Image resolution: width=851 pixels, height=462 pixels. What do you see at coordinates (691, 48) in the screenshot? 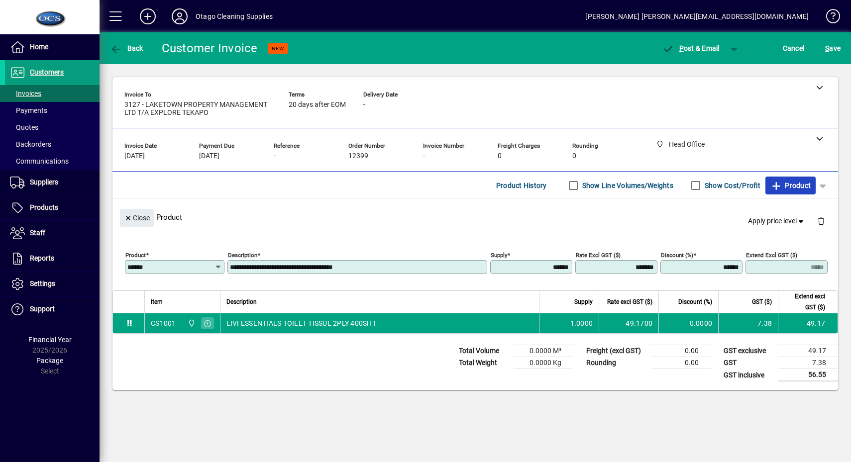
I see `span: ost & Email` at bounding box center [691, 48].